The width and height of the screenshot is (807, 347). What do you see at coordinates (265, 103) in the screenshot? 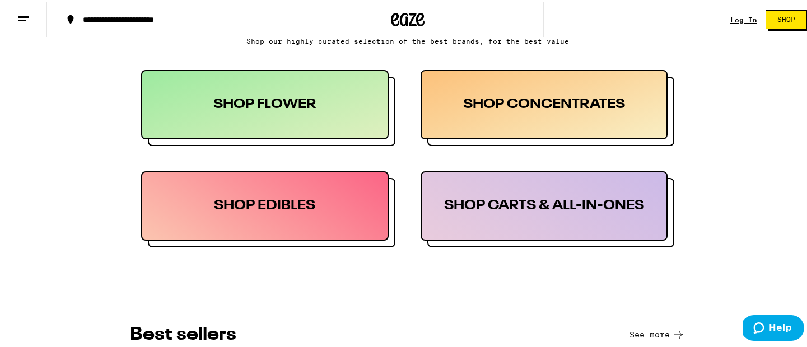
I see `div: SHOP FLOWER` at bounding box center [265, 103].